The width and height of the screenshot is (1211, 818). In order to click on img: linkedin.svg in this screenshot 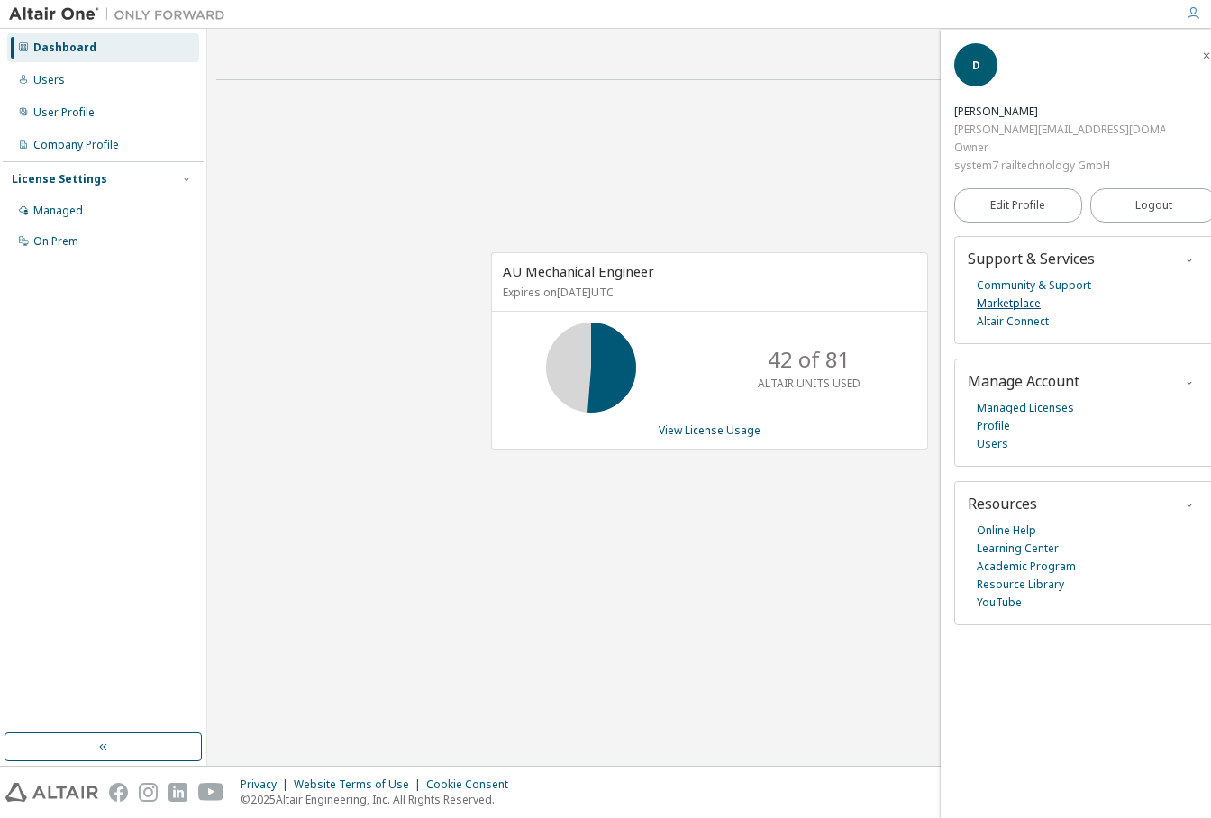, I will do `click(178, 792)`.